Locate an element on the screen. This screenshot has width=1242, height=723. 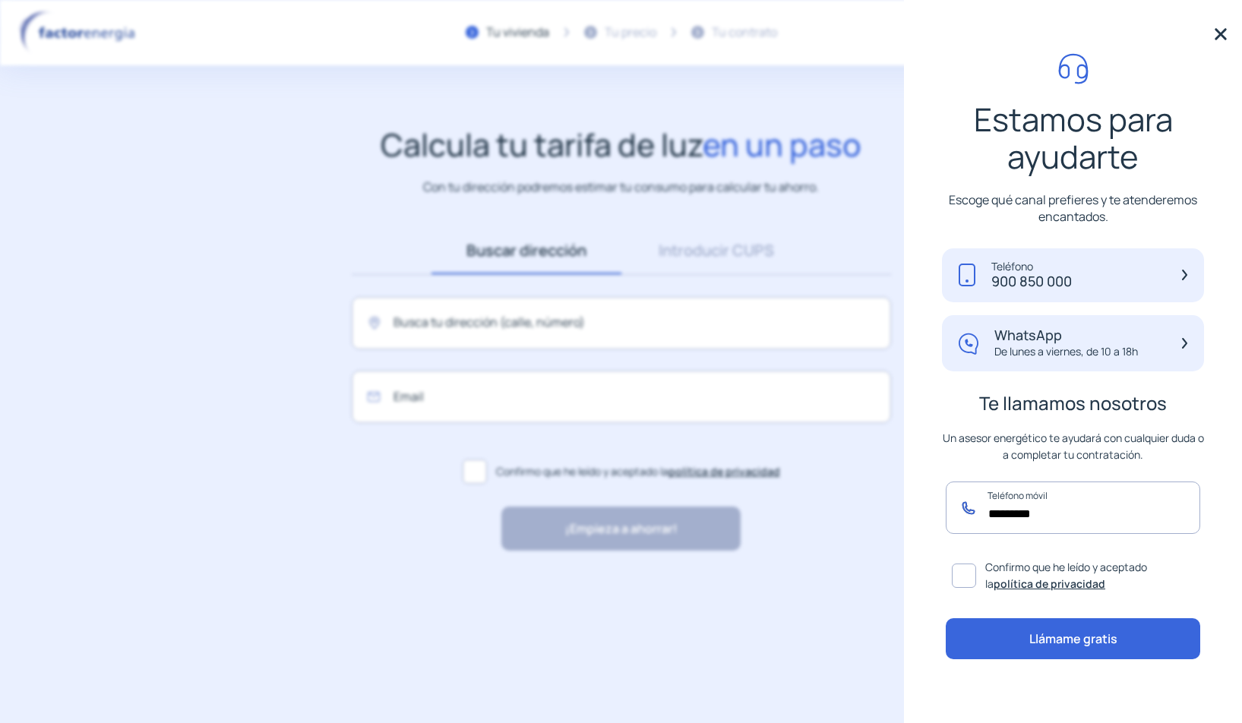
div: Tu contrato is located at coordinates (744, 33).